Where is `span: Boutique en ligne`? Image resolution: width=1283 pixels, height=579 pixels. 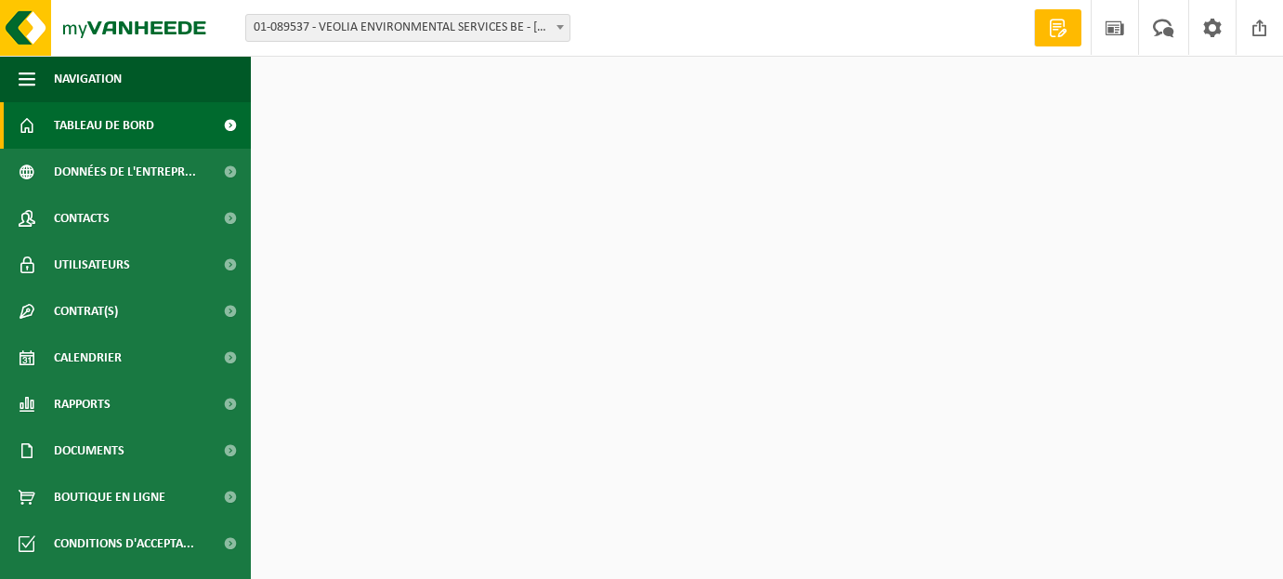 span: Boutique en ligne is located at coordinates (110, 497).